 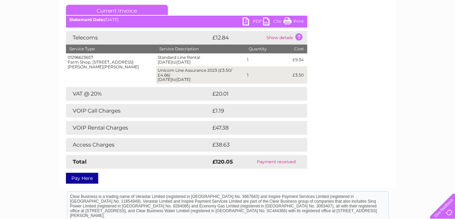 What do you see at coordinates (294, 22) in the screenshot?
I see `a: Print` at bounding box center [294, 22].